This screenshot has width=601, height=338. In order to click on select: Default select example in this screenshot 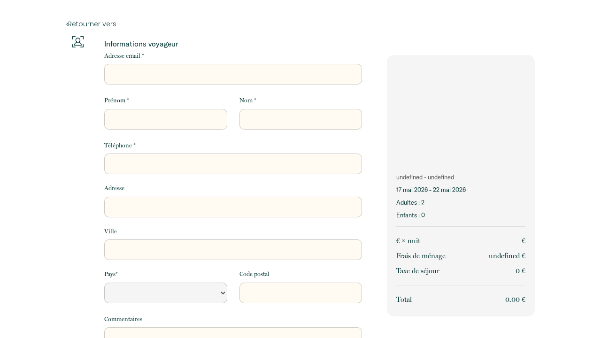, I will do `click(165, 293)`.